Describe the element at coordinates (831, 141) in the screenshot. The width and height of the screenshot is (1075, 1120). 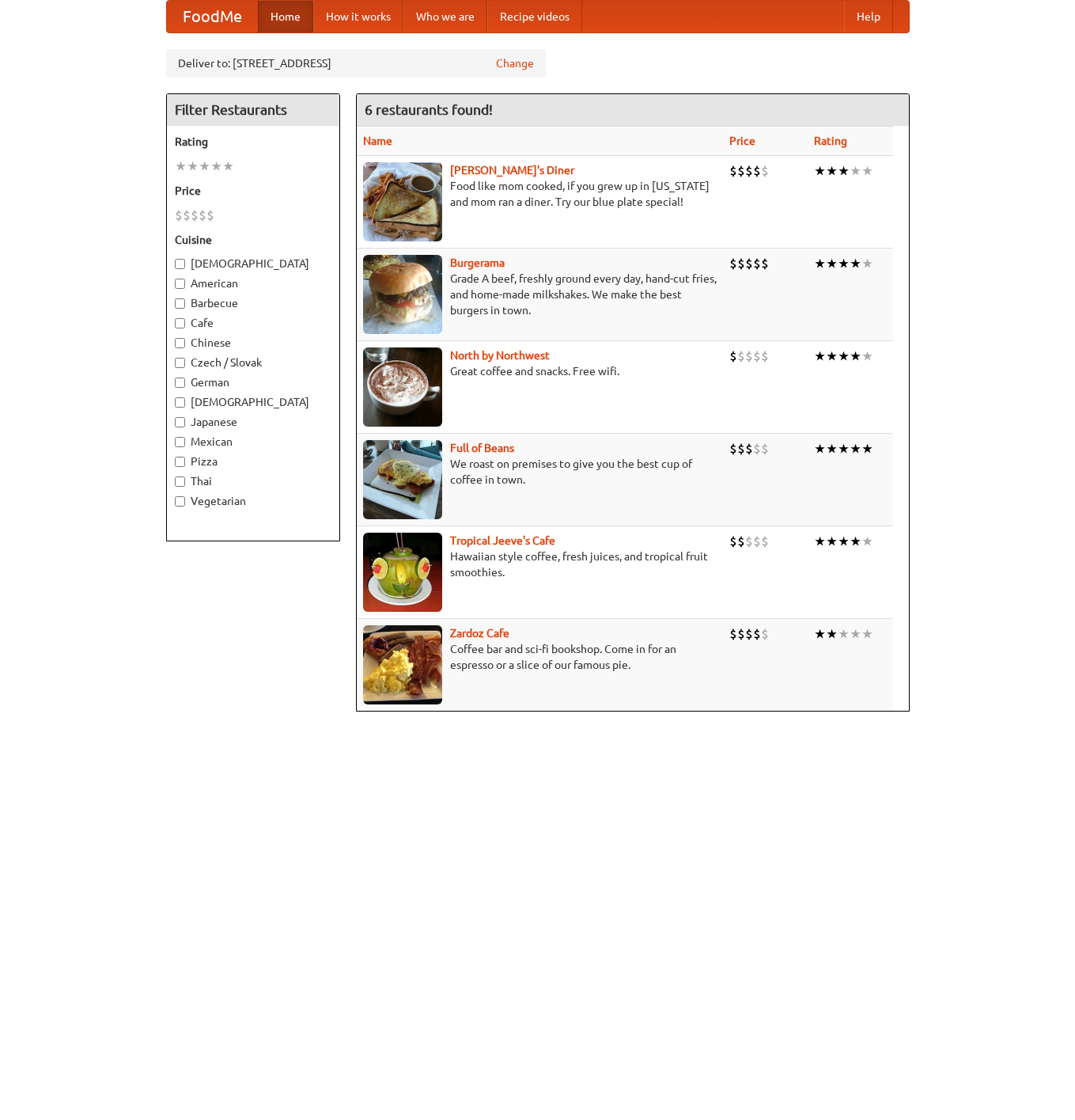
I see `a: Rating` at that location.